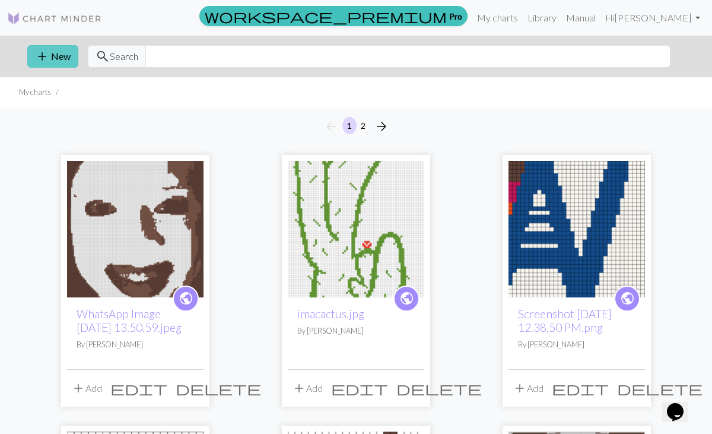 The image size is (712, 434). Describe the element at coordinates (135, 227) in the screenshot. I see `a: WhatsApp Image 2025-09-01 at 13.50.59.jpeg` at that location.